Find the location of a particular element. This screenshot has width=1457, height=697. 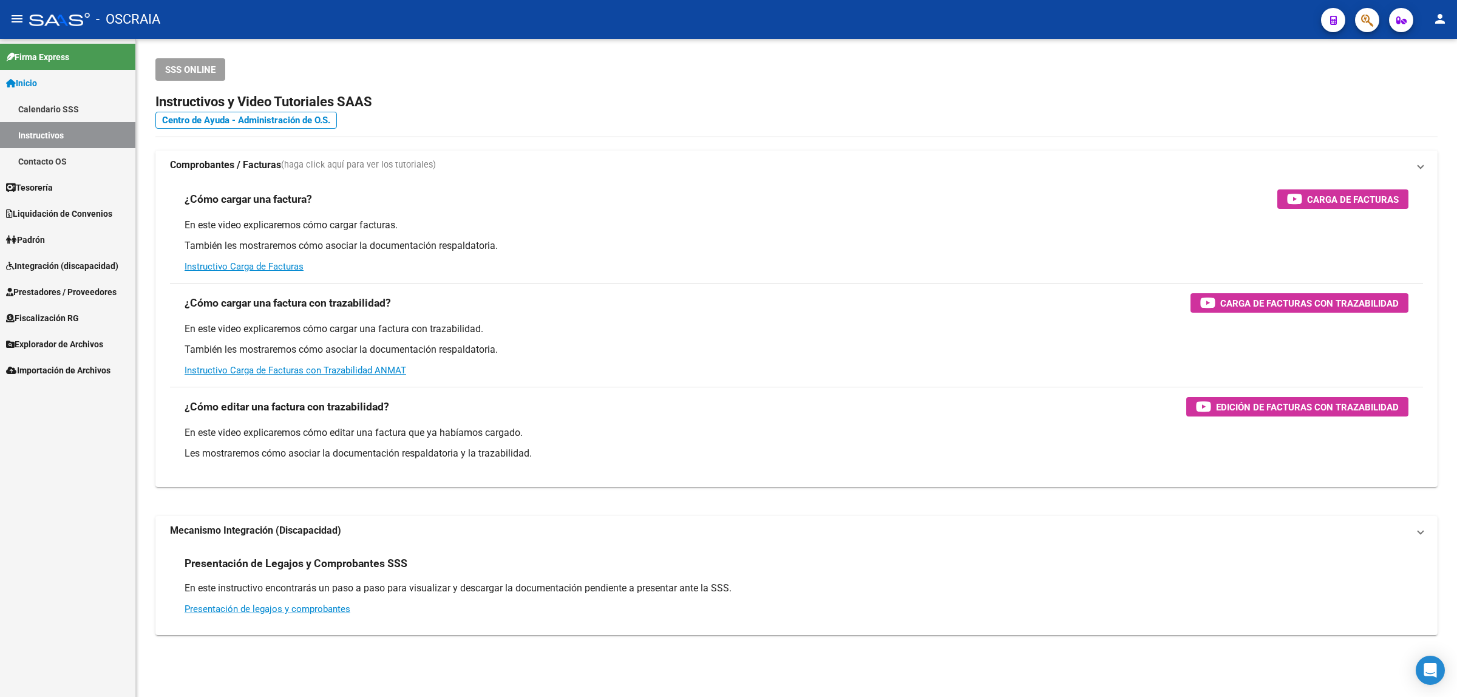

span: Liquidación de Convenios is located at coordinates (59, 214).